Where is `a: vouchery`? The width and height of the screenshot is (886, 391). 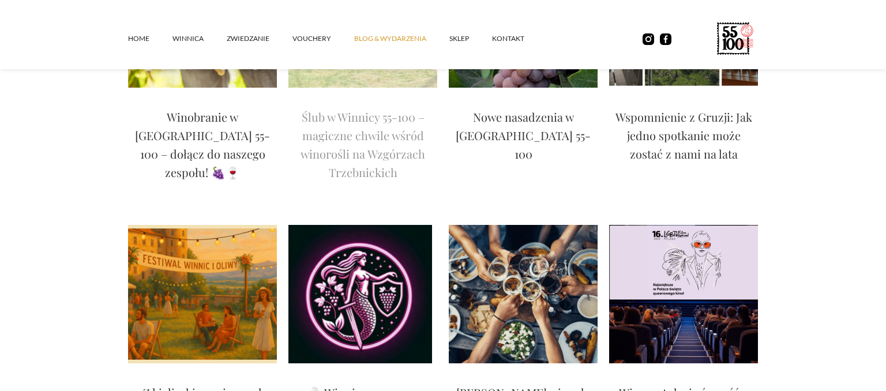
a: vouchery is located at coordinates (323, 39).